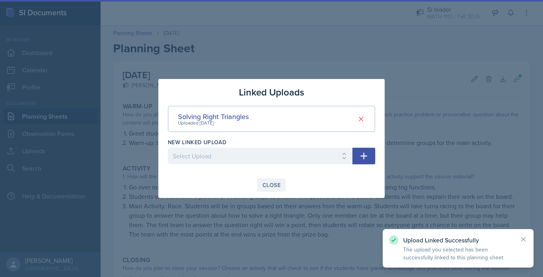 This screenshot has width=543, height=277. I want to click on button: Close, so click(272, 185).